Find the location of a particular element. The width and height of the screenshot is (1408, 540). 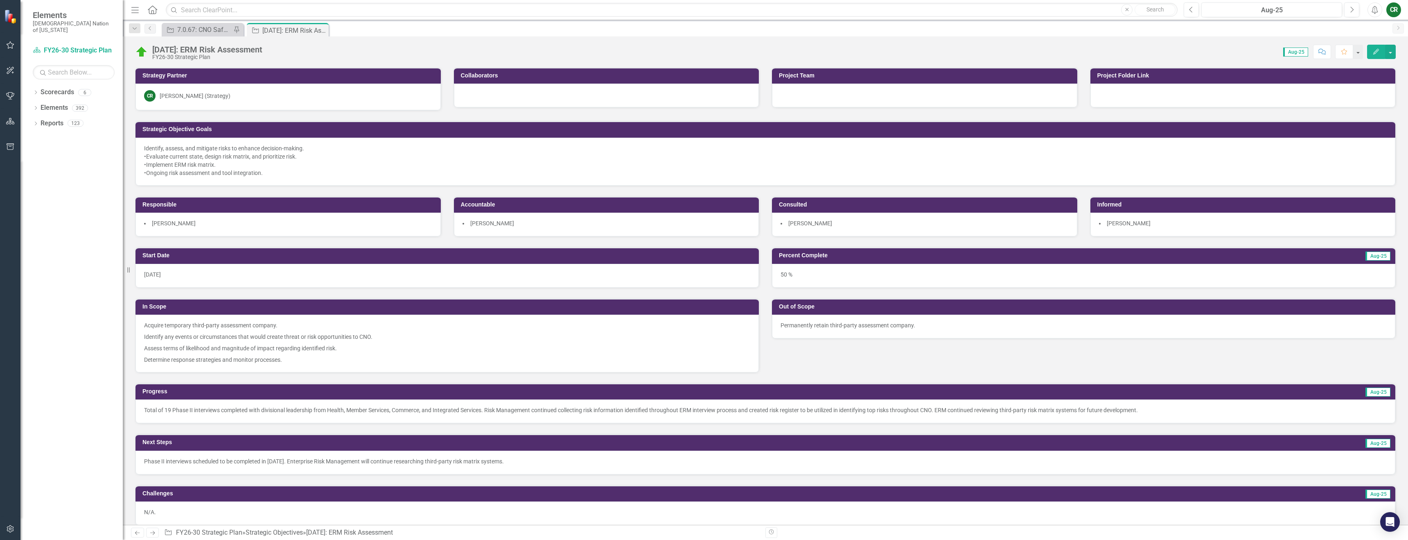

a: Strategic Objectives is located at coordinates (274, 532).